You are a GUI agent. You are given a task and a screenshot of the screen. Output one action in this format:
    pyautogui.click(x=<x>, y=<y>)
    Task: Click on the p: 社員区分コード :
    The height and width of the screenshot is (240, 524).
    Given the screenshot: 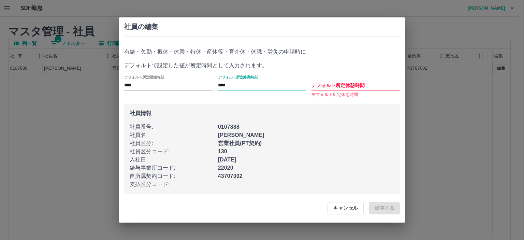 What is the action you would take?
    pyautogui.click(x=174, y=152)
    